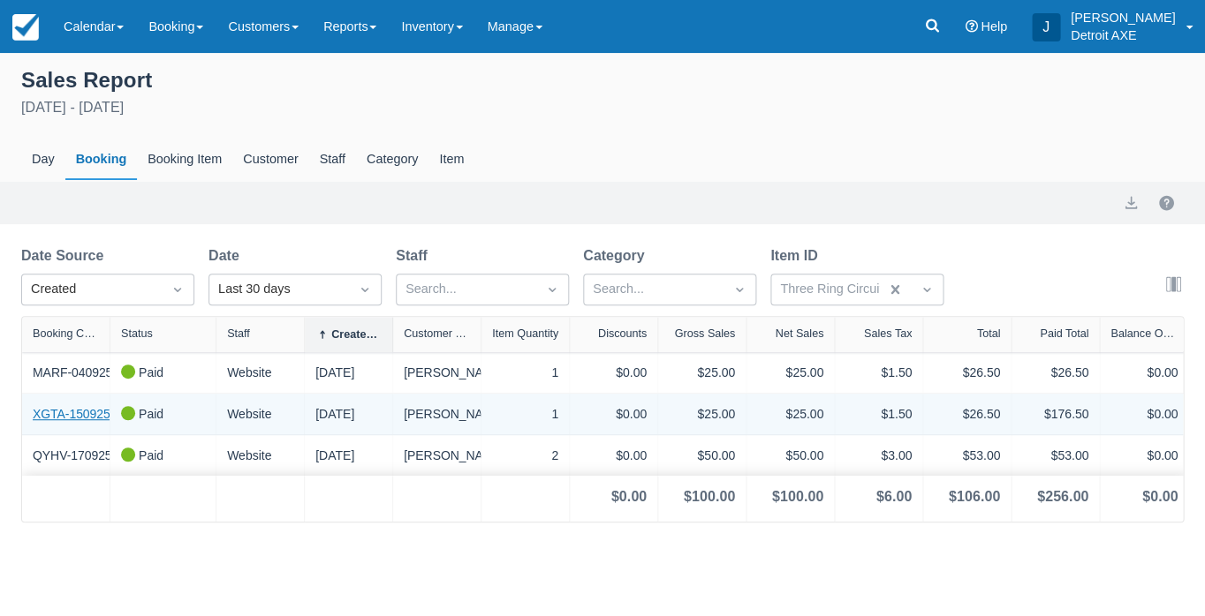 Image resolution: width=1205 pixels, height=616 pixels. I want to click on div: Item Quantity, so click(525, 334).